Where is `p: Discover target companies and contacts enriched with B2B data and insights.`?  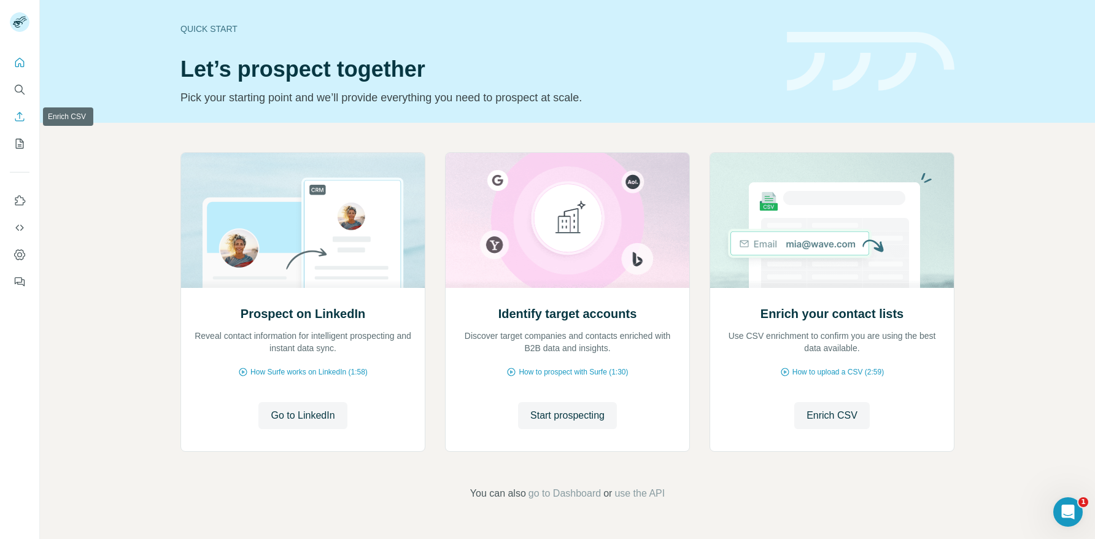 p: Discover target companies and contacts enriched with B2B data and insights. is located at coordinates (567, 342).